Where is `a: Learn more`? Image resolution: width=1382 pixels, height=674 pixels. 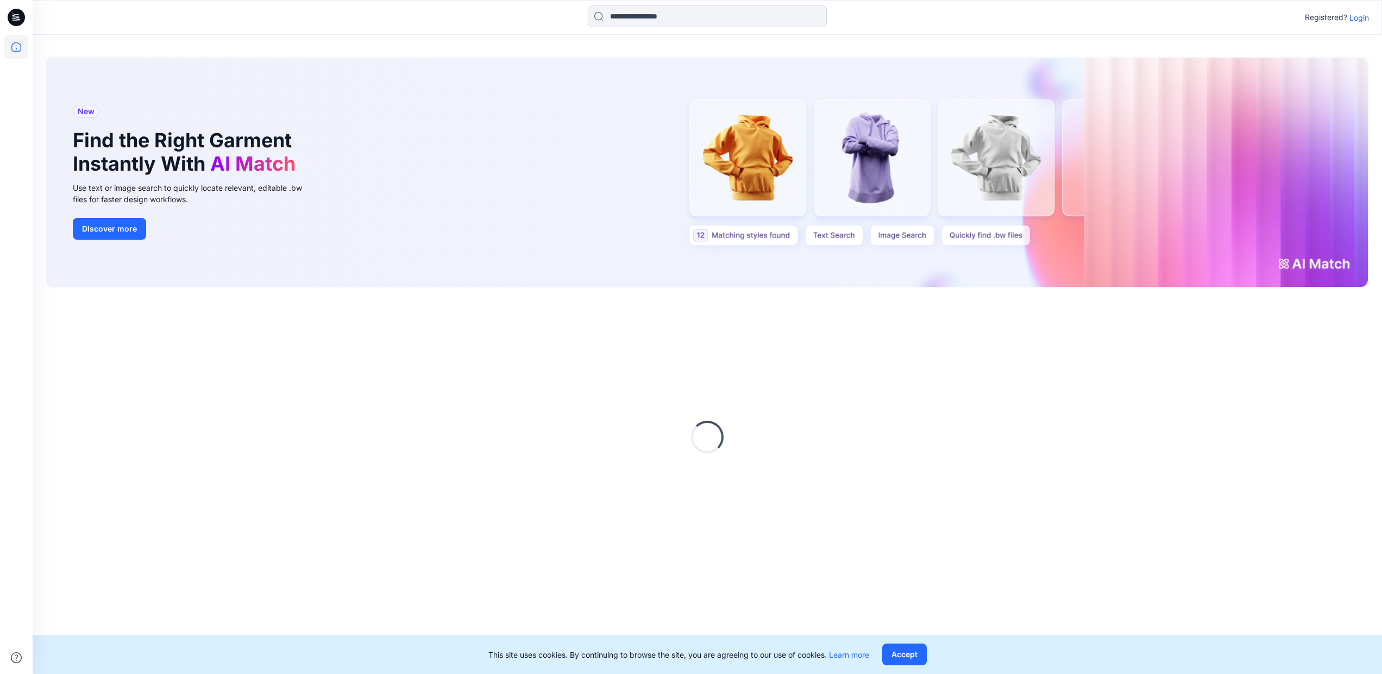 a: Learn more is located at coordinates (849, 654).